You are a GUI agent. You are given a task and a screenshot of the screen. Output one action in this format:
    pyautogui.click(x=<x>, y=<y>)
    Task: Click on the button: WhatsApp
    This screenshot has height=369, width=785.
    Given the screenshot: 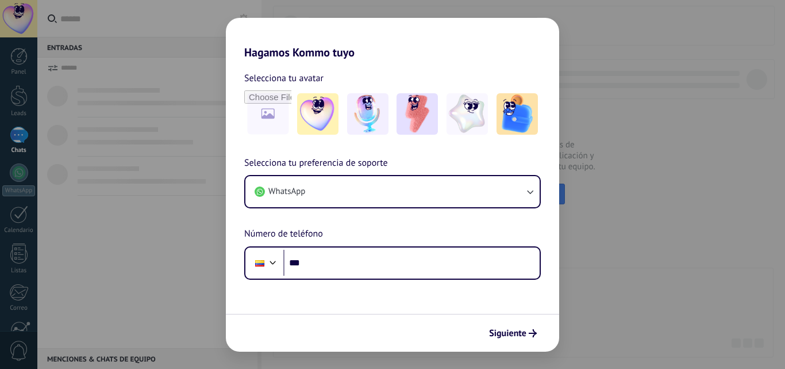 What is the action you would take?
    pyautogui.click(x=393, y=191)
    